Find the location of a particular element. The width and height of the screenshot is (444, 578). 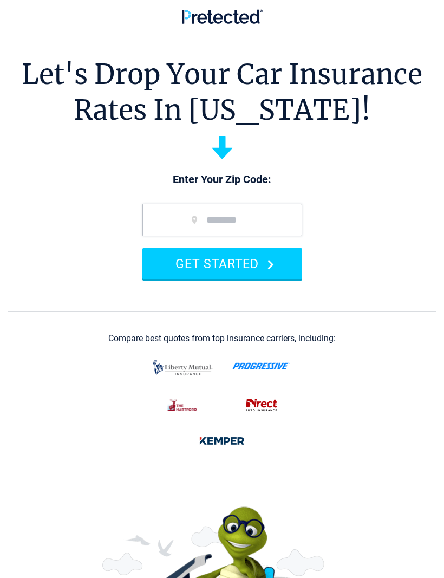

img: liberty is located at coordinates (182, 368).